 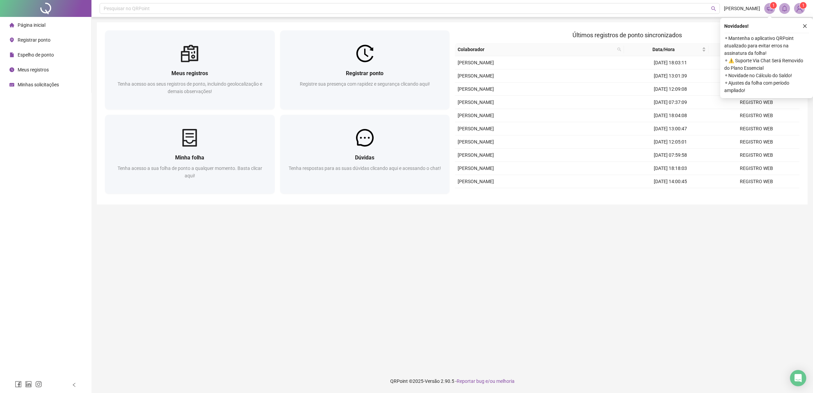 I want to click on span: ⚬ ⚠️ Suporte Via Chat Será Removido do Plano Essencial, so click(x=766, y=64).